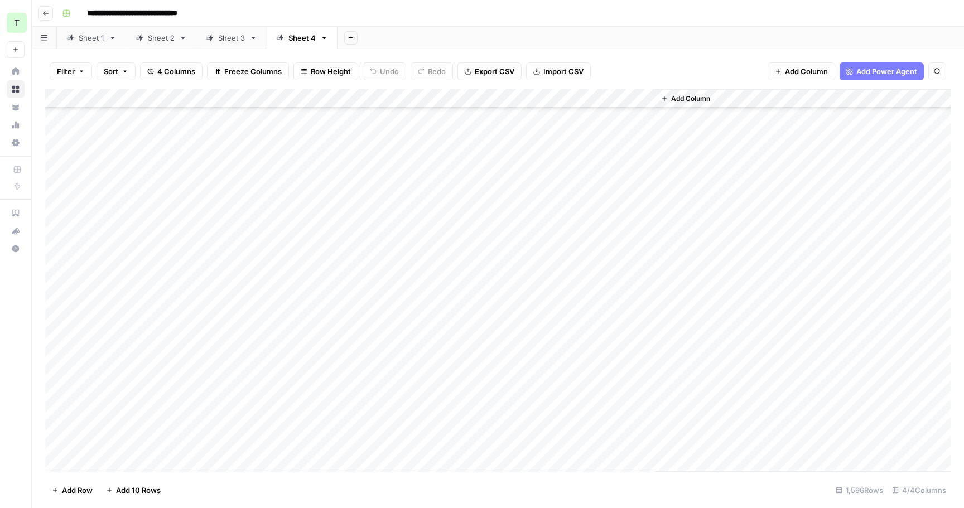  What do you see at coordinates (16, 213) in the screenshot?
I see `a: AirOps Academy` at bounding box center [16, 213].